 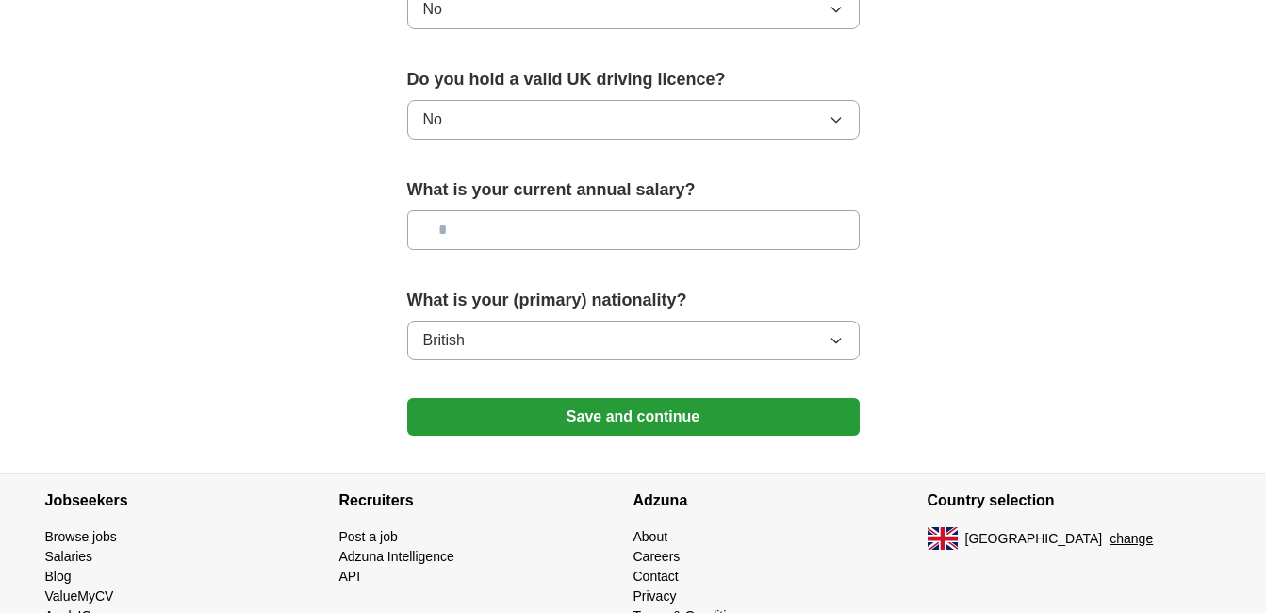 I want to click on a: ValueMyCV, so click(x=79, y=596).